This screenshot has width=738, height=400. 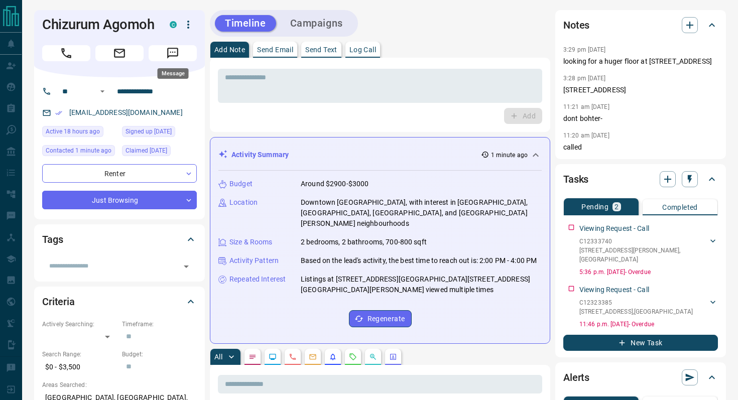 What do you see at coordinates (643, 241) in the screenshot?
I see `p: C12333740` at bounding box center [643, 241].